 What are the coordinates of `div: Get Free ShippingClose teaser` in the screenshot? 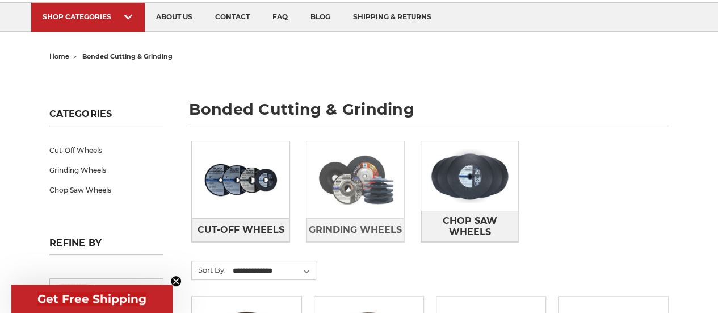 It's located at (92, 299).